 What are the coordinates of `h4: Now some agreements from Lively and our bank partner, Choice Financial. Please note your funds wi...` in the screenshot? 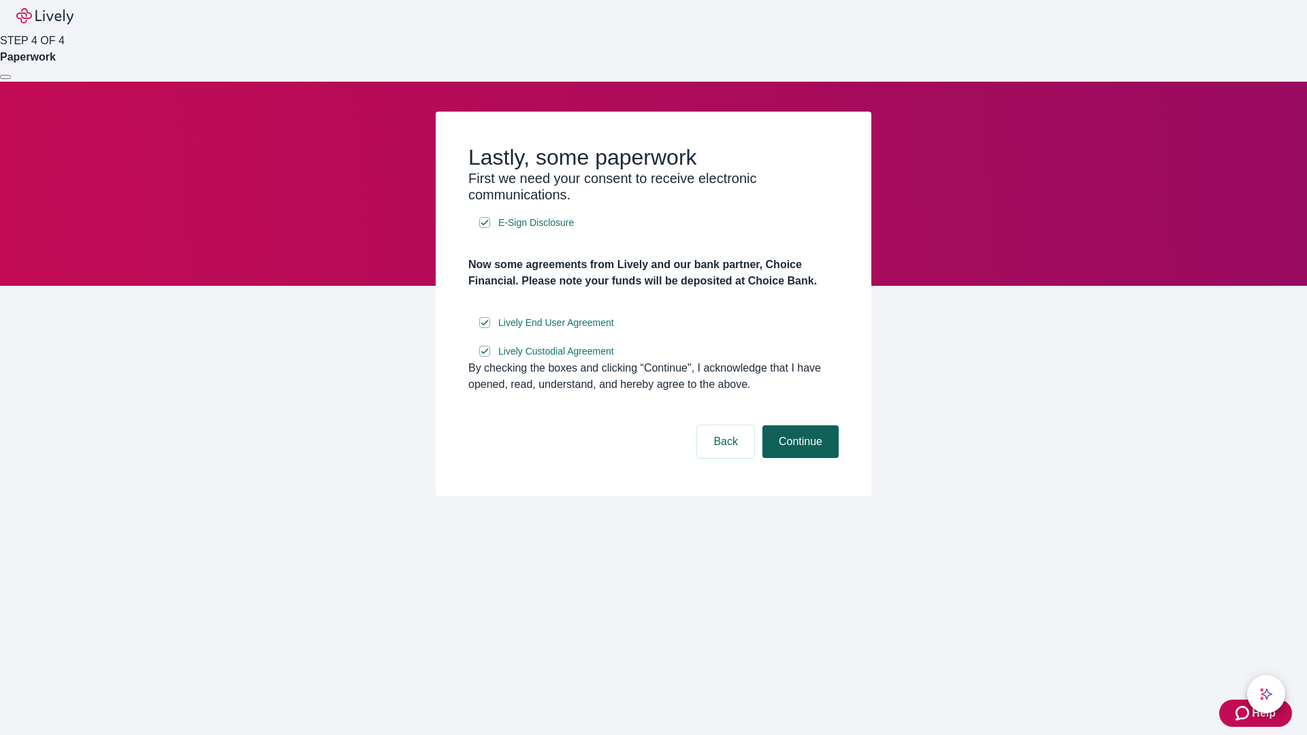 It's located at (654, 273).